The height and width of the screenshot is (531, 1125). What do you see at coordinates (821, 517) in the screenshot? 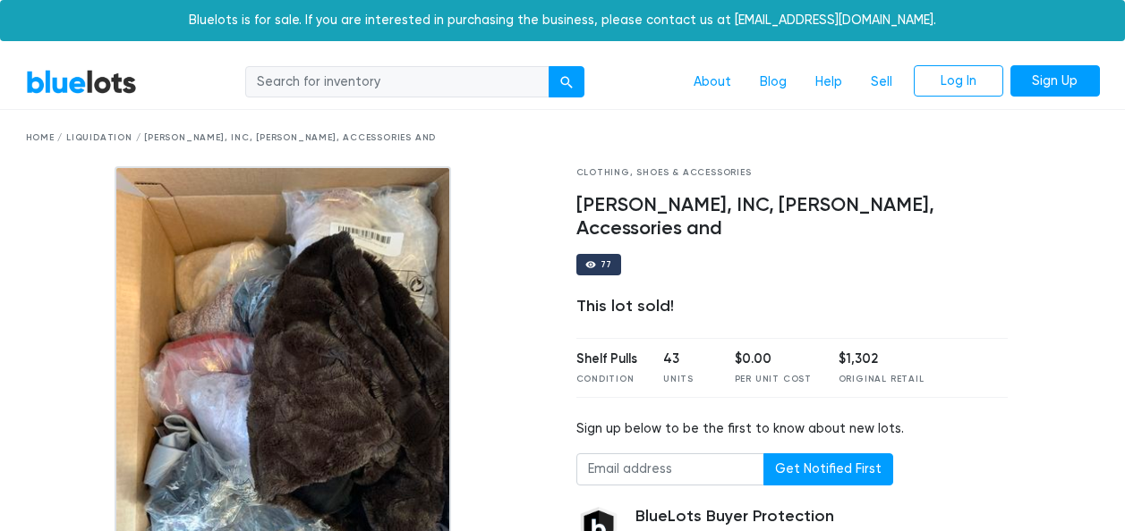
I see `h5: BlueLots Buyer Protection` at bounding box center [821, 517].